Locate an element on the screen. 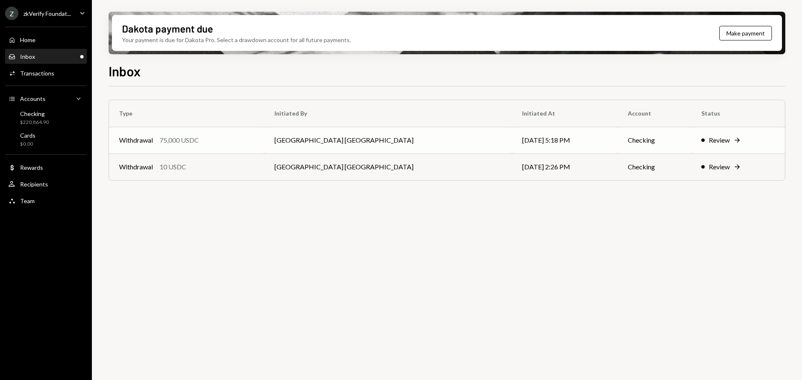  a: Transactions is located at coordinates (46, 73).